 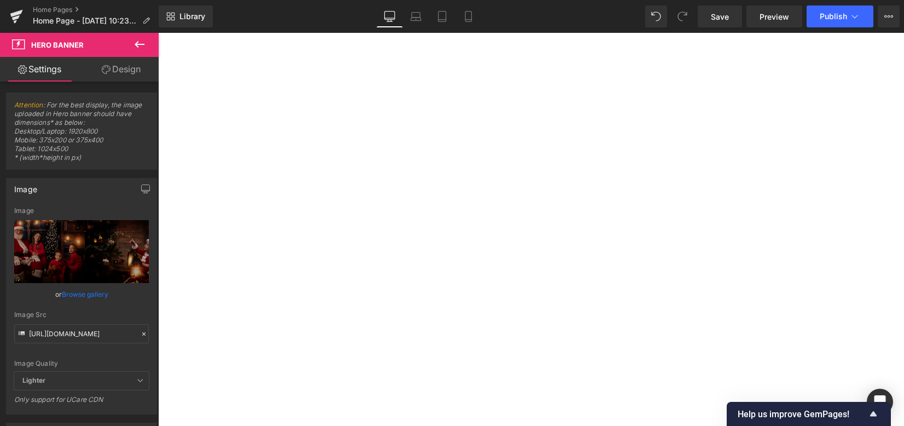 I want to click on a: Design, so click(x=121, y=69).